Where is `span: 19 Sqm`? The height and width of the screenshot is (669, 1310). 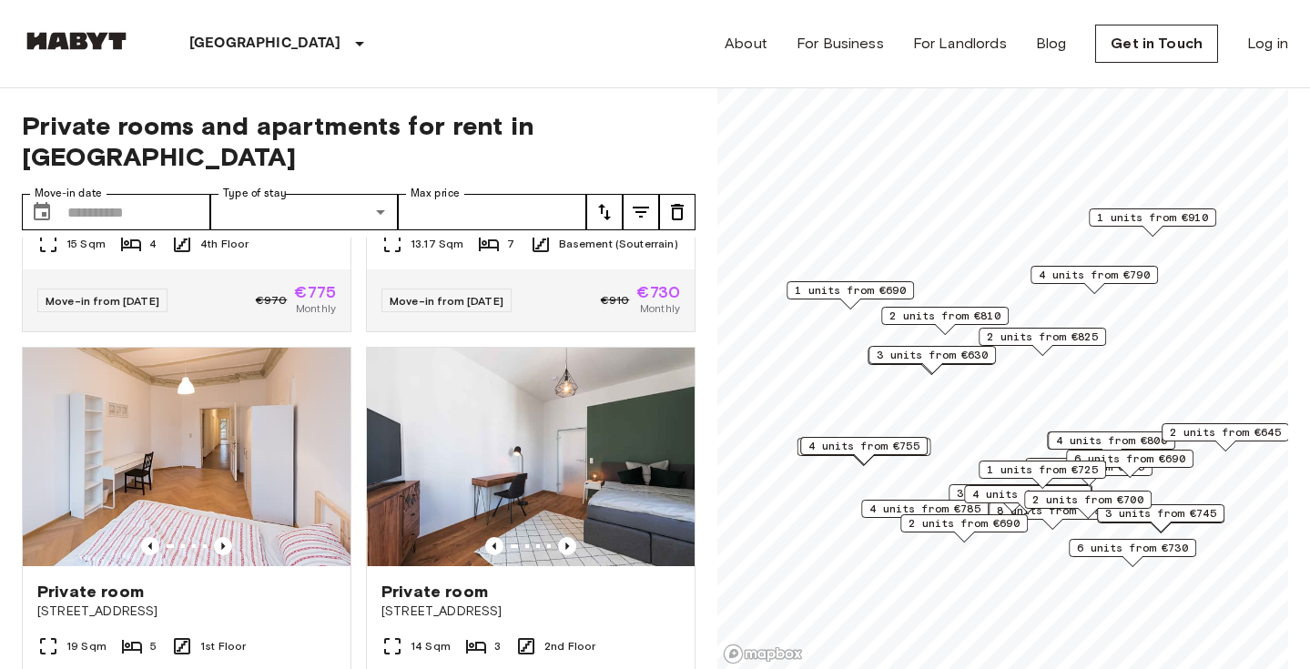
span: 19 Sqm is located at coordinates (86, 646).